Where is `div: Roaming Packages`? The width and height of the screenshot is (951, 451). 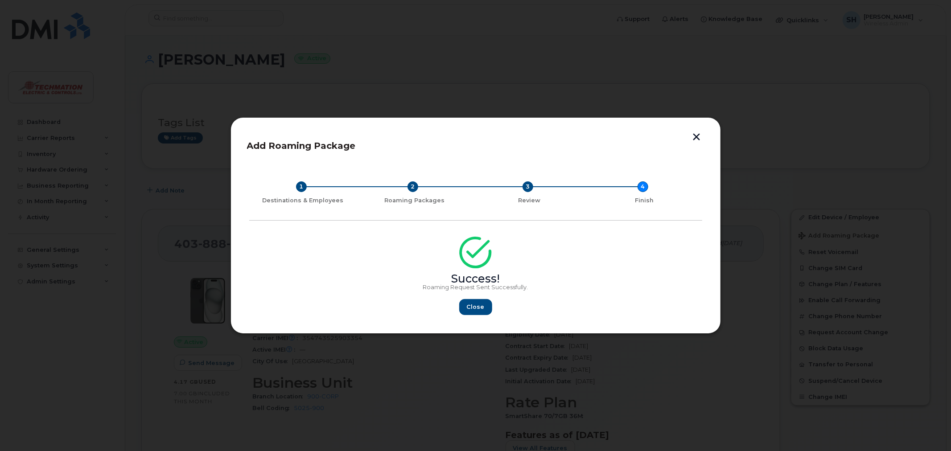 div: Roaming Packages is located at coordinates (415, 201).